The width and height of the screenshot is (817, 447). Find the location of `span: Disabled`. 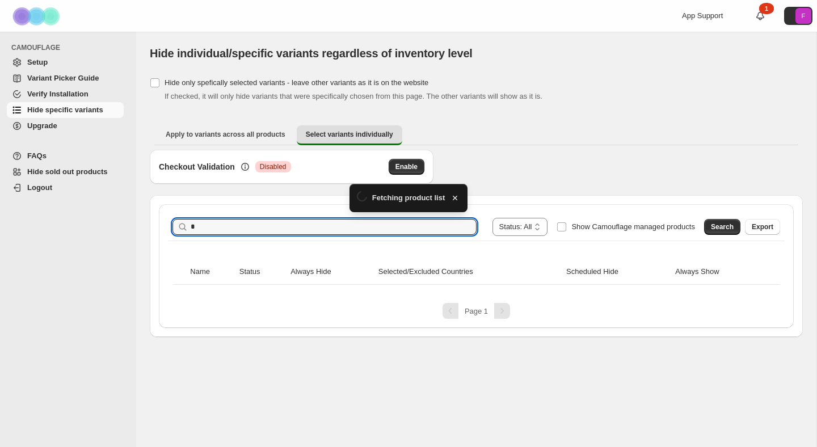

span: Disabled is located at coordinates (273, 167).